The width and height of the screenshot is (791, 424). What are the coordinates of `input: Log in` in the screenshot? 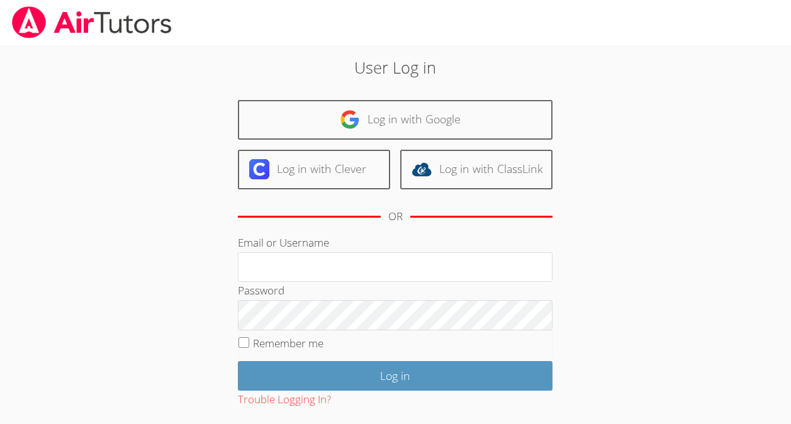 It's located at (395, 376).